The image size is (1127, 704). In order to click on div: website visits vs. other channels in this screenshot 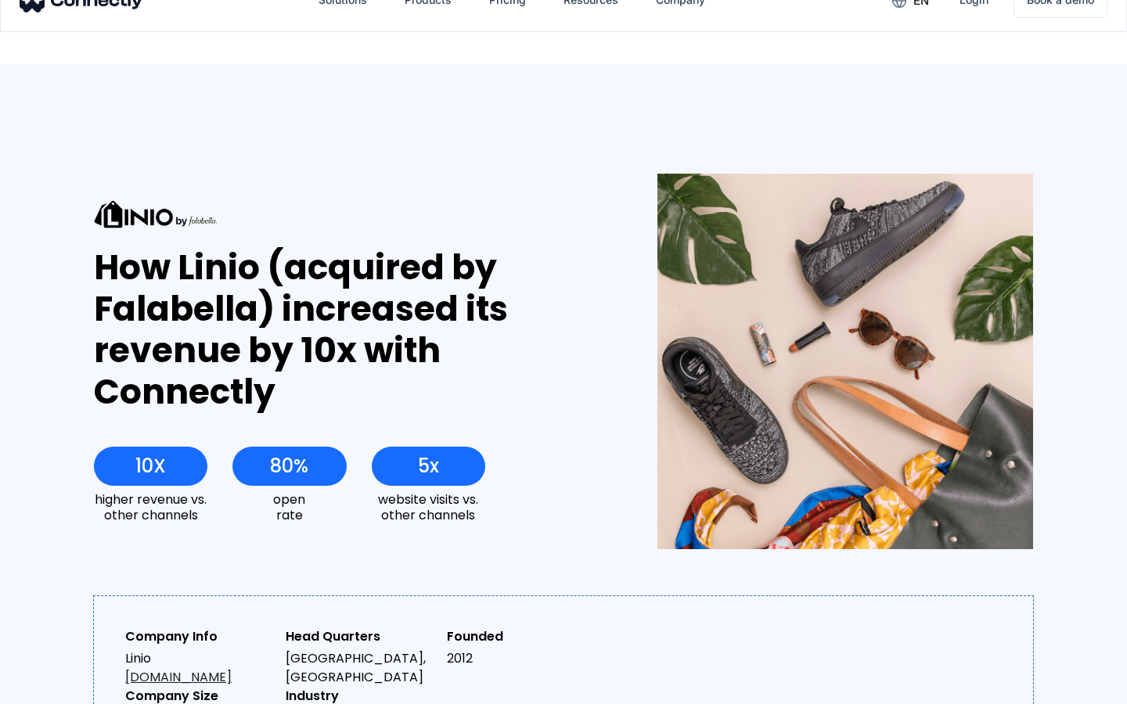, I will do `click(428, 507)`.